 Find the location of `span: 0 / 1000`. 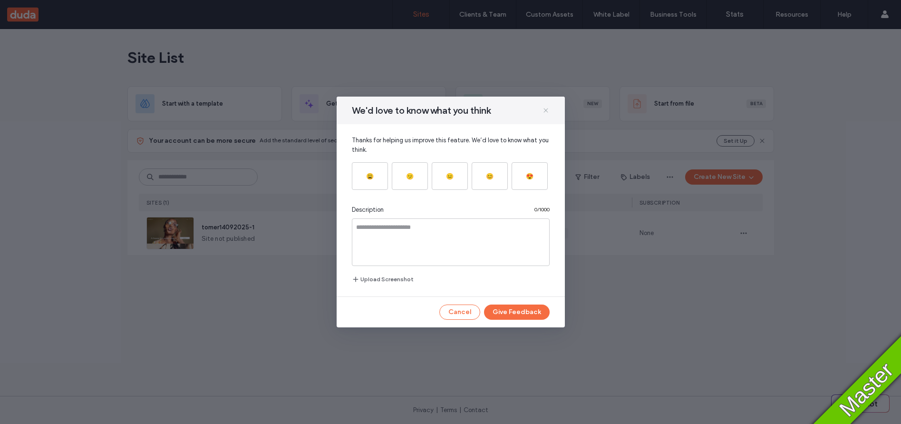

span: 0 / 1000 is located at coordinates (542, 210).